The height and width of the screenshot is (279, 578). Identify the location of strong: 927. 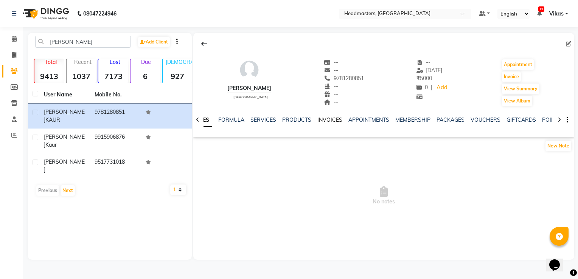
(177, 76).